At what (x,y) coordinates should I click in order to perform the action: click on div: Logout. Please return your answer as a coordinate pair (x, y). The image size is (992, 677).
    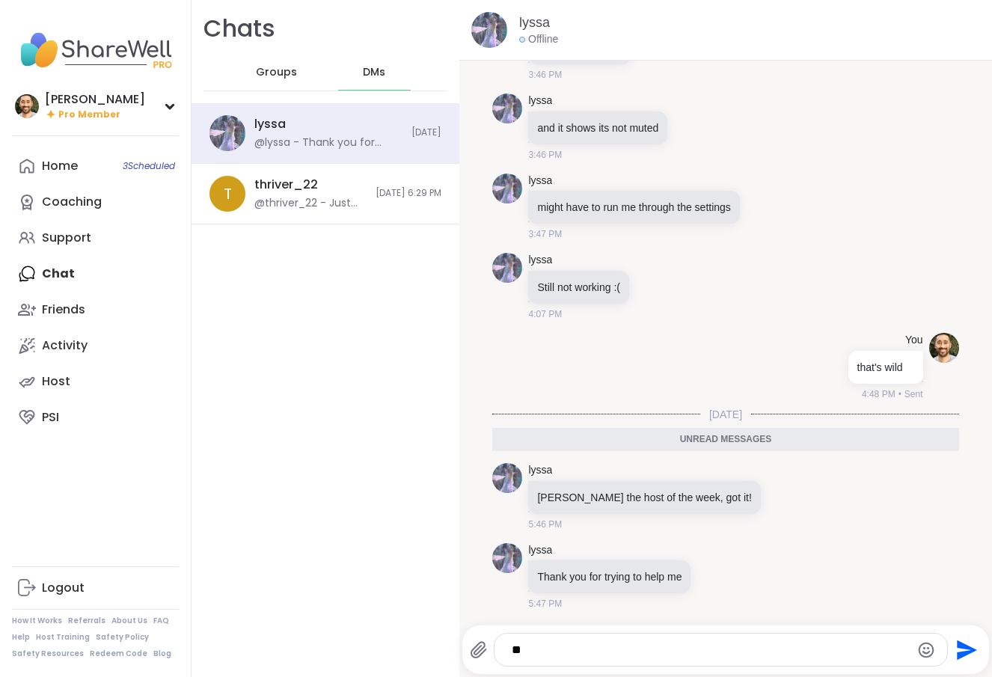
    Looking at the image, I should click on (63, 588).